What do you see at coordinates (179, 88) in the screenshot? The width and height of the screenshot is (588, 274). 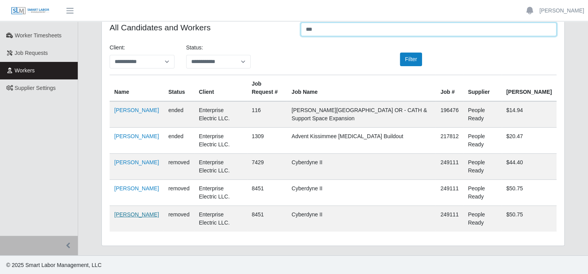 I see `th: Status` at bounding box center [179, 88].